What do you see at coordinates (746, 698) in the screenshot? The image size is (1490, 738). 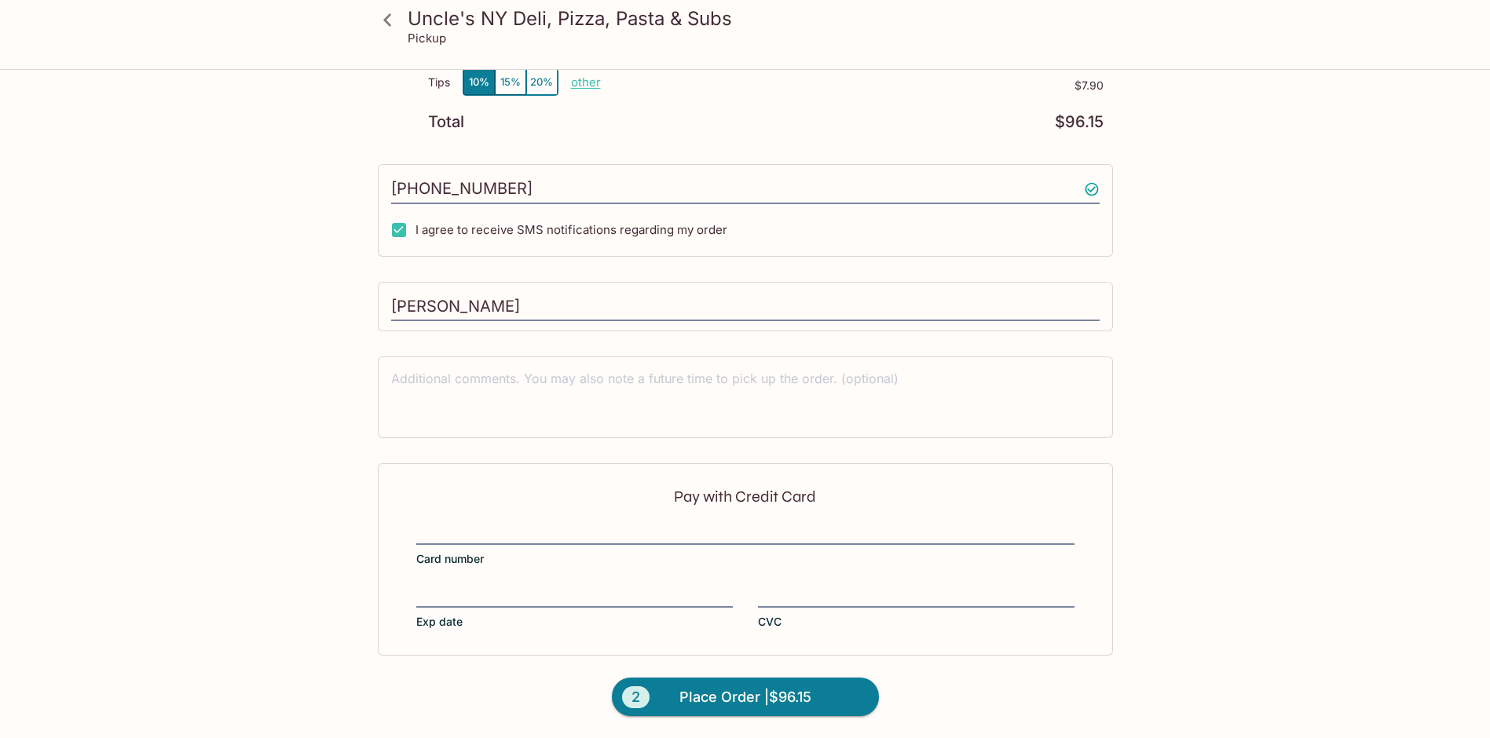 I see `span: Place Order | $96.15` at bounding box center [746, 698].